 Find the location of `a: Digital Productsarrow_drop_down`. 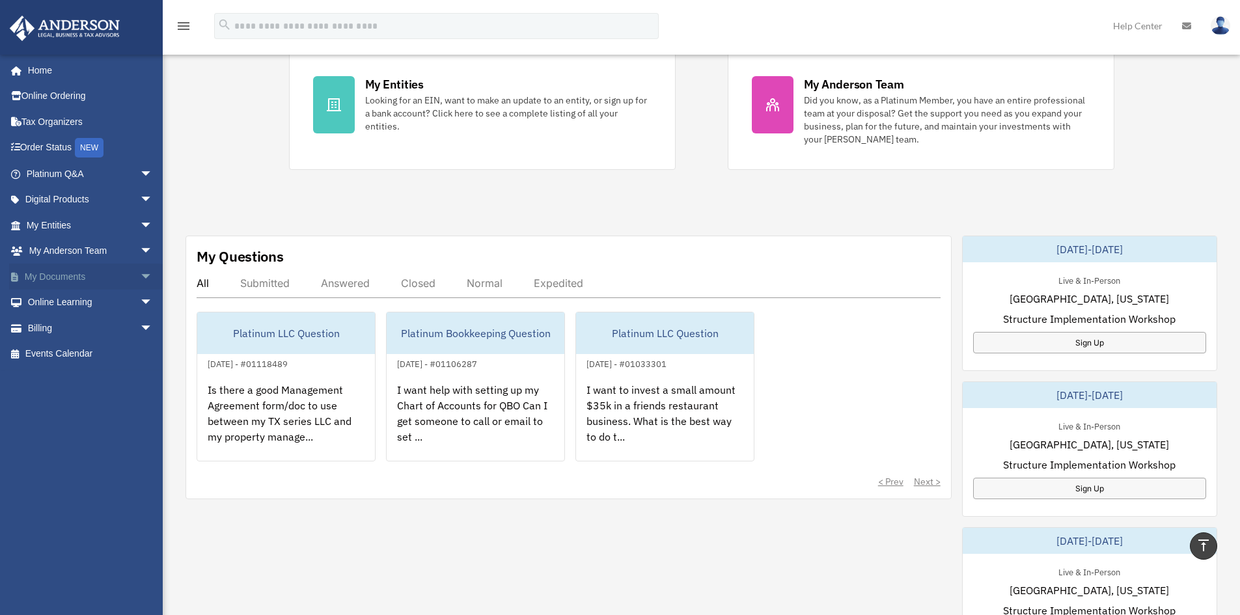

a: Digital Productsarrow_drop_down is located at coordinates (91, 200).